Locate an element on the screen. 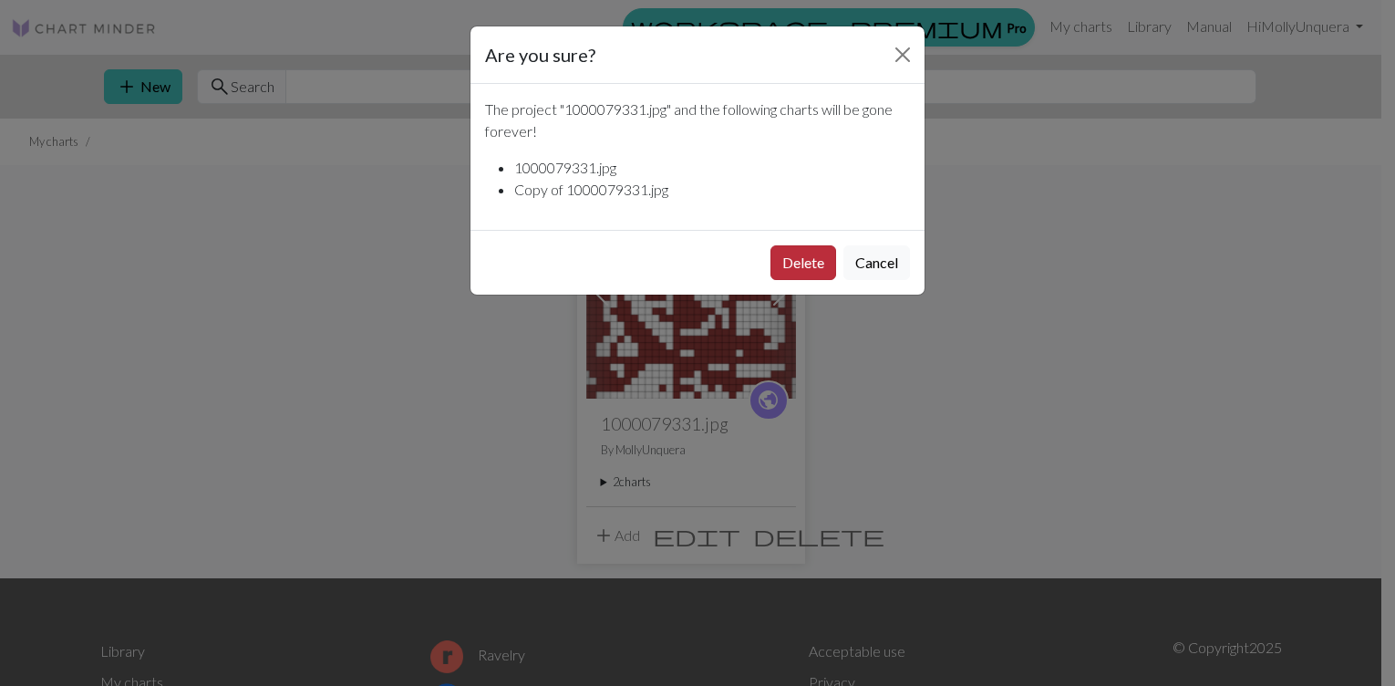 The width and height of the screenshot is (1395, 686). button: Delete is located at coordinates (803, 263).